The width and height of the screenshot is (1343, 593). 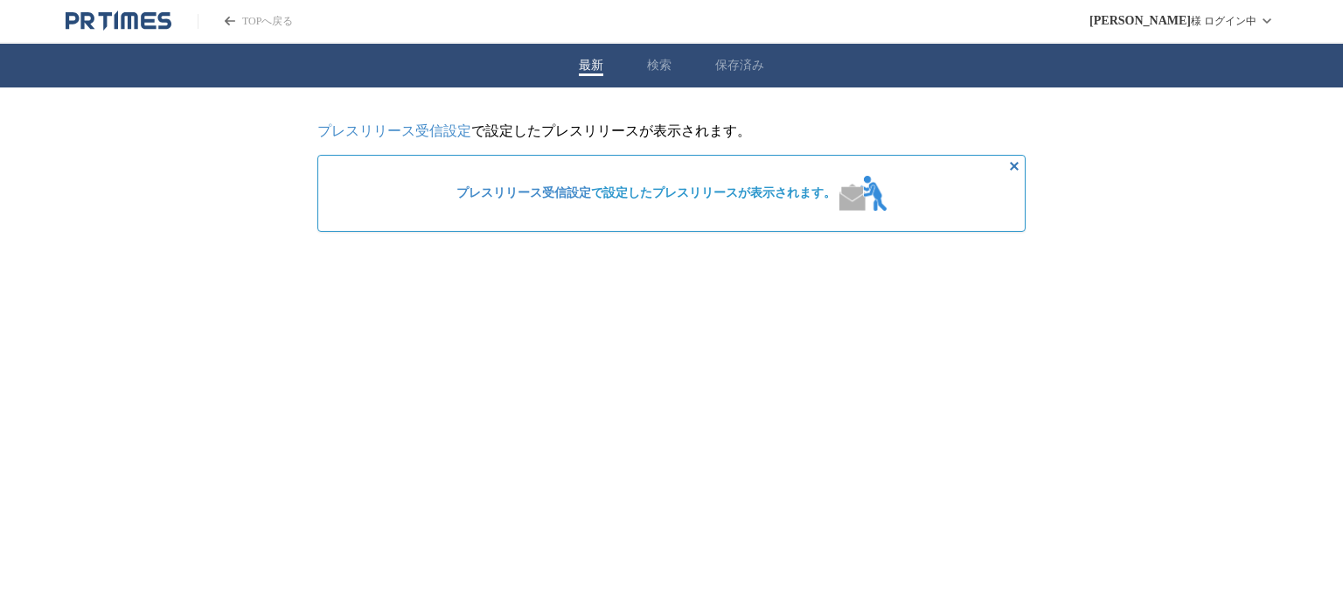 What do you see at coordinates (646, 193) in the screenshot?
I see `span: で設定したプレスリリースが表示されます。` at bounding box center [646, 193].